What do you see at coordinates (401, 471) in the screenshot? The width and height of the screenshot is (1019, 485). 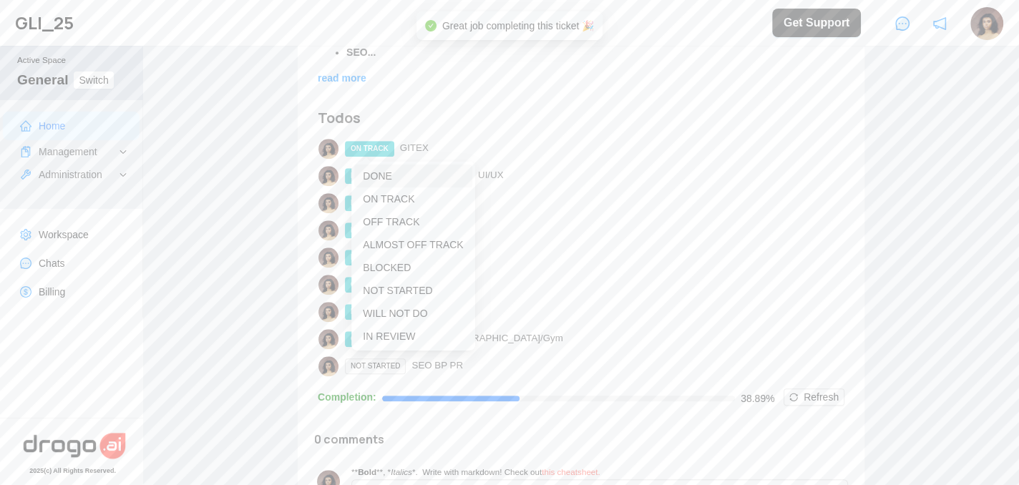 I see `i: Italics` at bounding box center [401, 471].